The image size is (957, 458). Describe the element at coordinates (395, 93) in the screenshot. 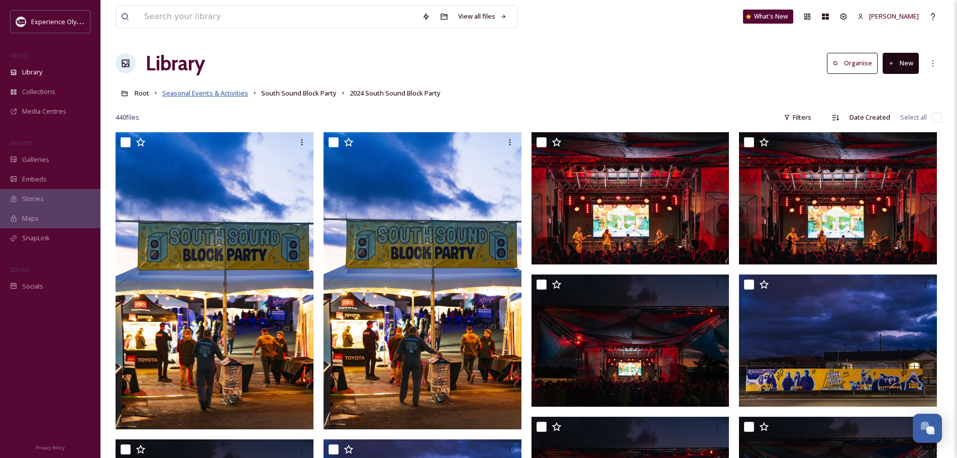

I see `a: 2024 South Sound Block Party` at that location.